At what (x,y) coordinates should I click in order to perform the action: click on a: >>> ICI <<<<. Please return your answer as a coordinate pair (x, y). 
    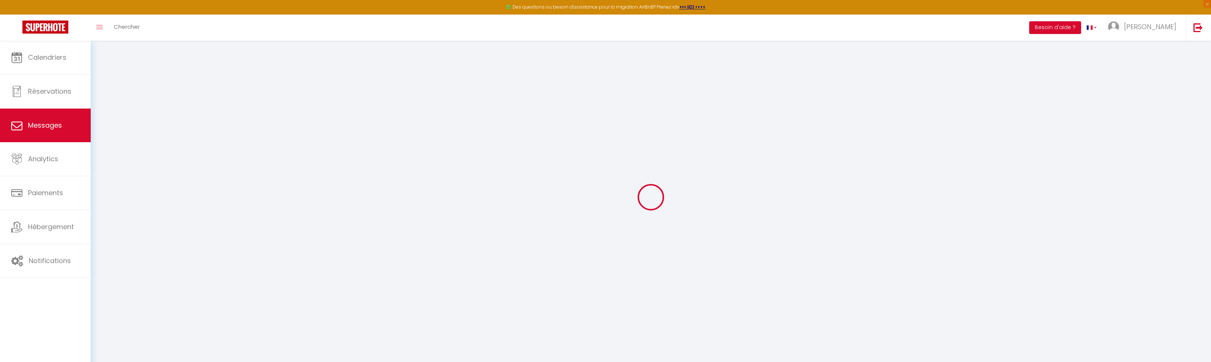
    Looking at the image, I should click on (692, 7).